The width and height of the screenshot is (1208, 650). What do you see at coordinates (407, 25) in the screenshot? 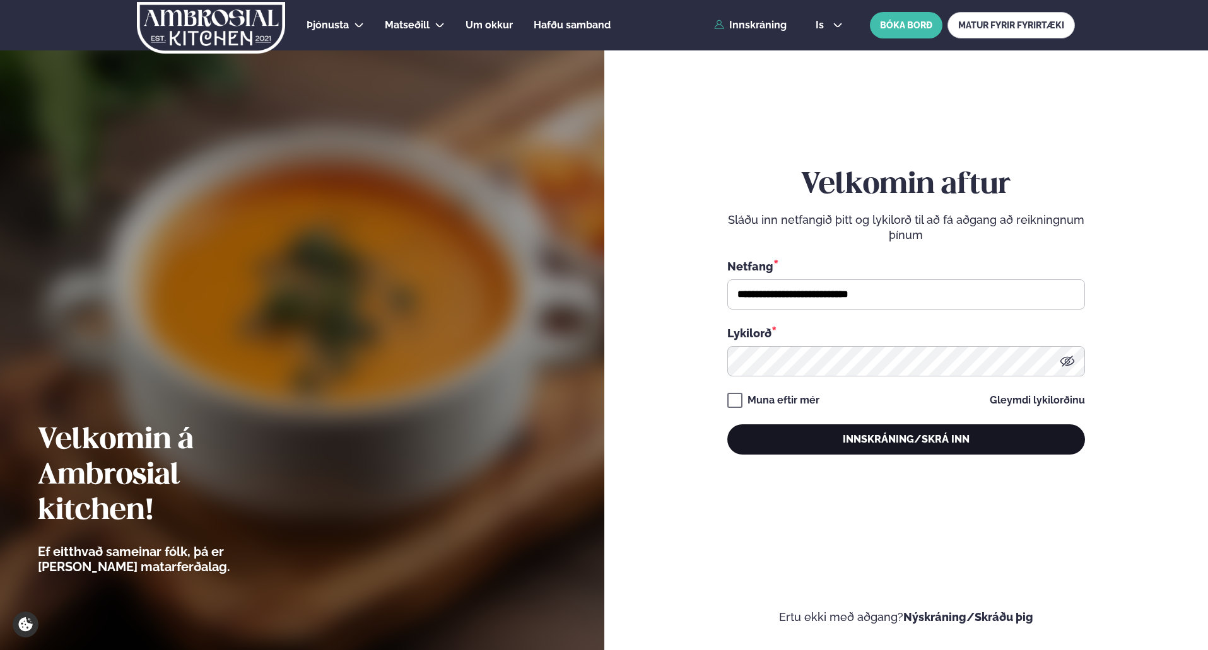
I see `a: Matseðill` at bounding box center [407, 25].